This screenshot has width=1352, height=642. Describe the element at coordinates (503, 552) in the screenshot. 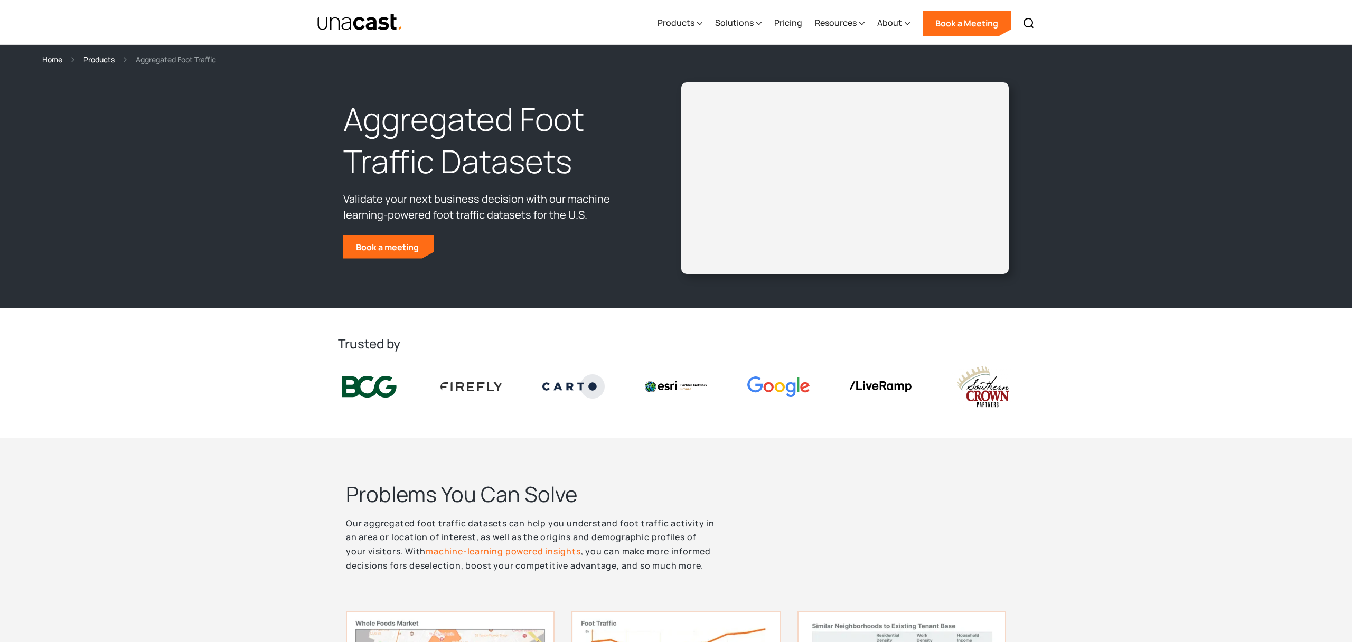

I see `a: machine-learning powered insights` at that location.